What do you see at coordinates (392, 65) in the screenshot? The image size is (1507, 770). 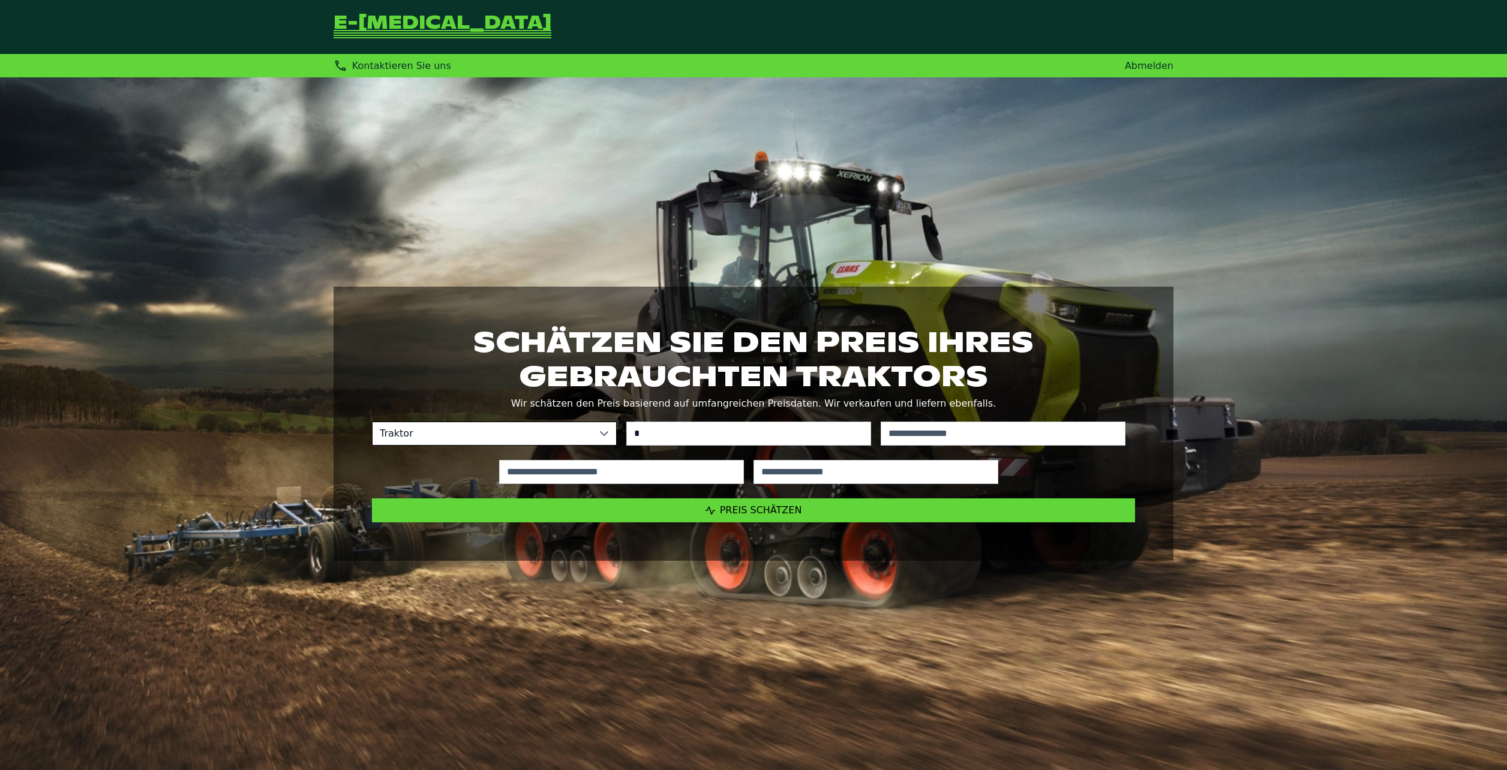 I see `div: Kontaktieren Sie uns` at bounding box center [392, 65].